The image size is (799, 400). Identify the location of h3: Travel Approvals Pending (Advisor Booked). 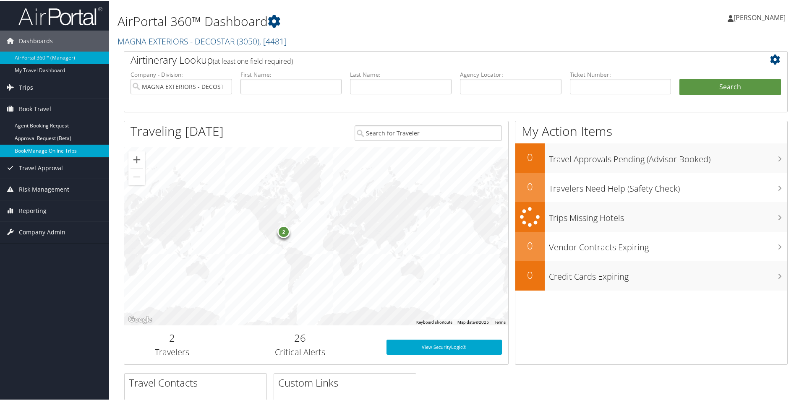
(668, 156).